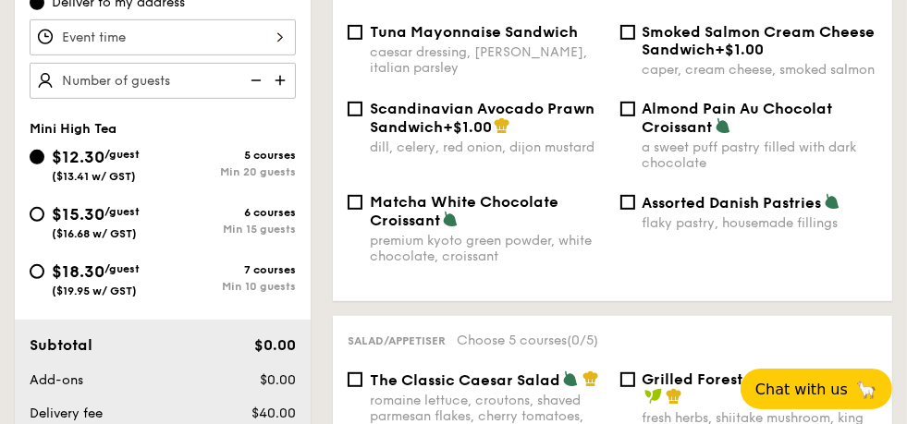 The width and height of the screenshot is (907, 424). What do you see at coordinates (738, 117) in the screenshot?
I see `span: Almond Pain Au Chocolat Croissant` at bounding box center [738, 117].